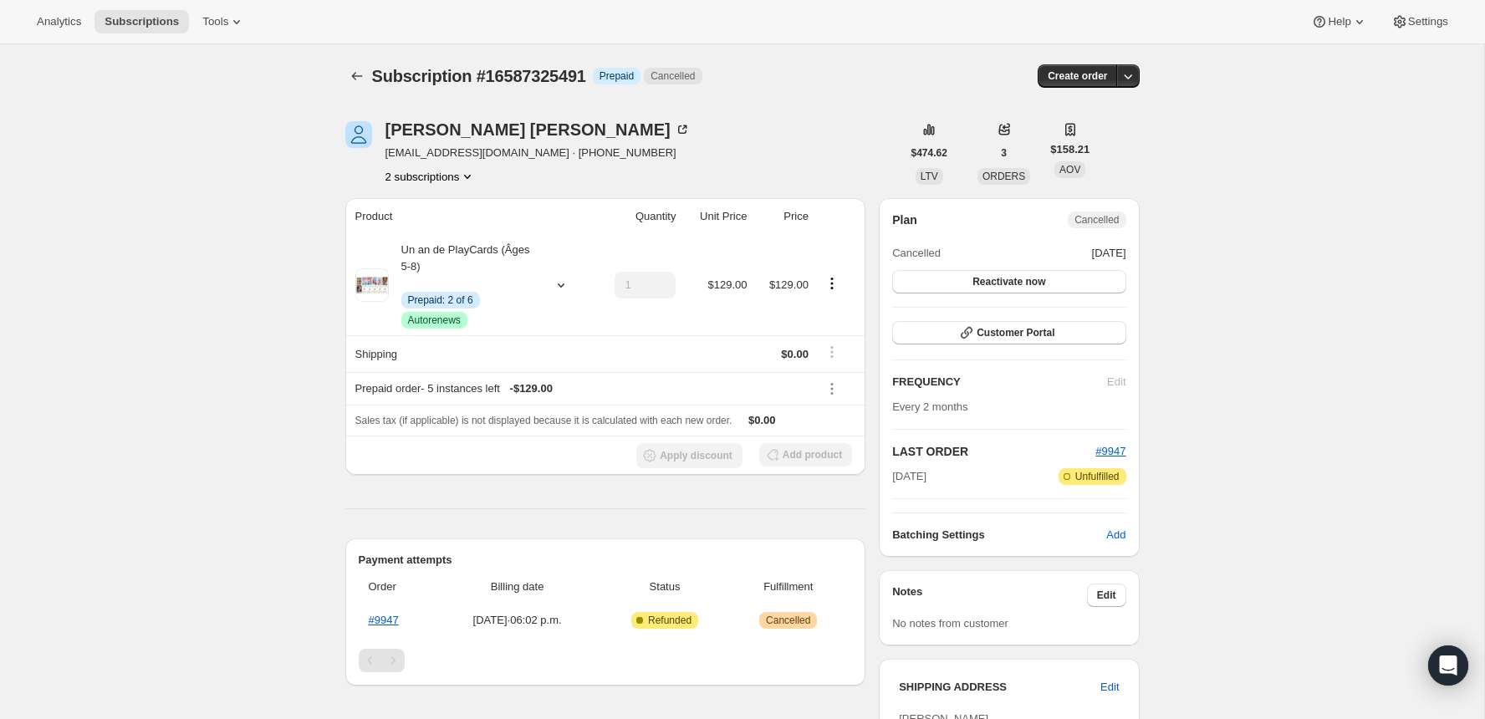 This screenshot has width=1485, height=719. Describe the element at coordinates (469, 354) in the screenshot. I see `th: Shipping` at that location.